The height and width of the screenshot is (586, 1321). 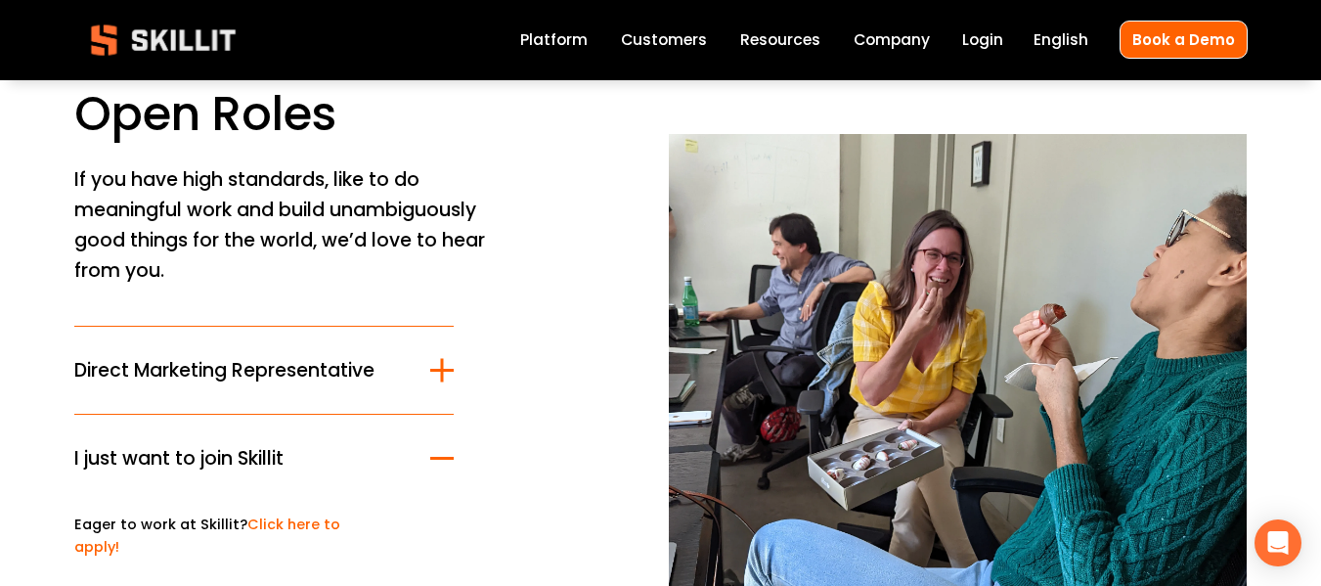 What do you see at coordinates (553, 40) in the screenshot?
I see `a: Platform` at bounding box center [553, 40].